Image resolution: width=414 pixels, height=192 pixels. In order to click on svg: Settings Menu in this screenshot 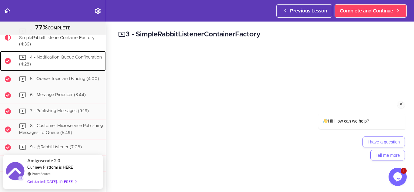, I will do `click(98, 11)`.